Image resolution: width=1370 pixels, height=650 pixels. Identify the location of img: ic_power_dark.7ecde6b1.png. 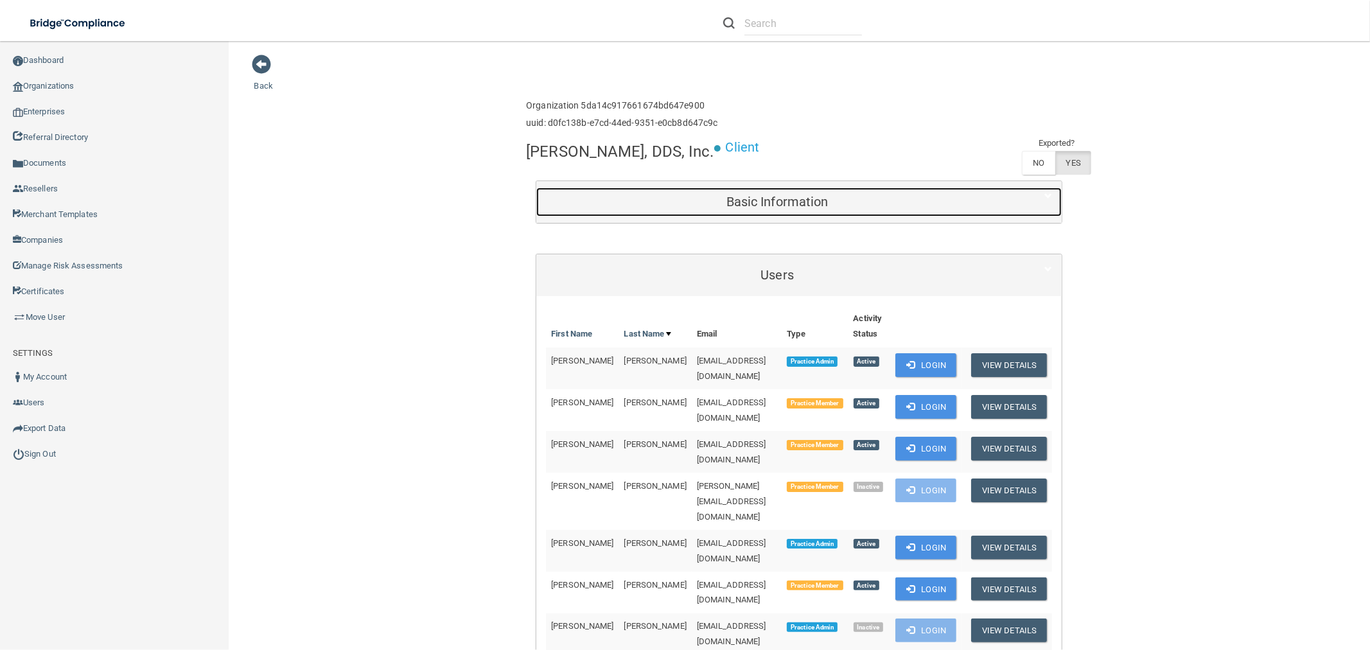
(19, 454).